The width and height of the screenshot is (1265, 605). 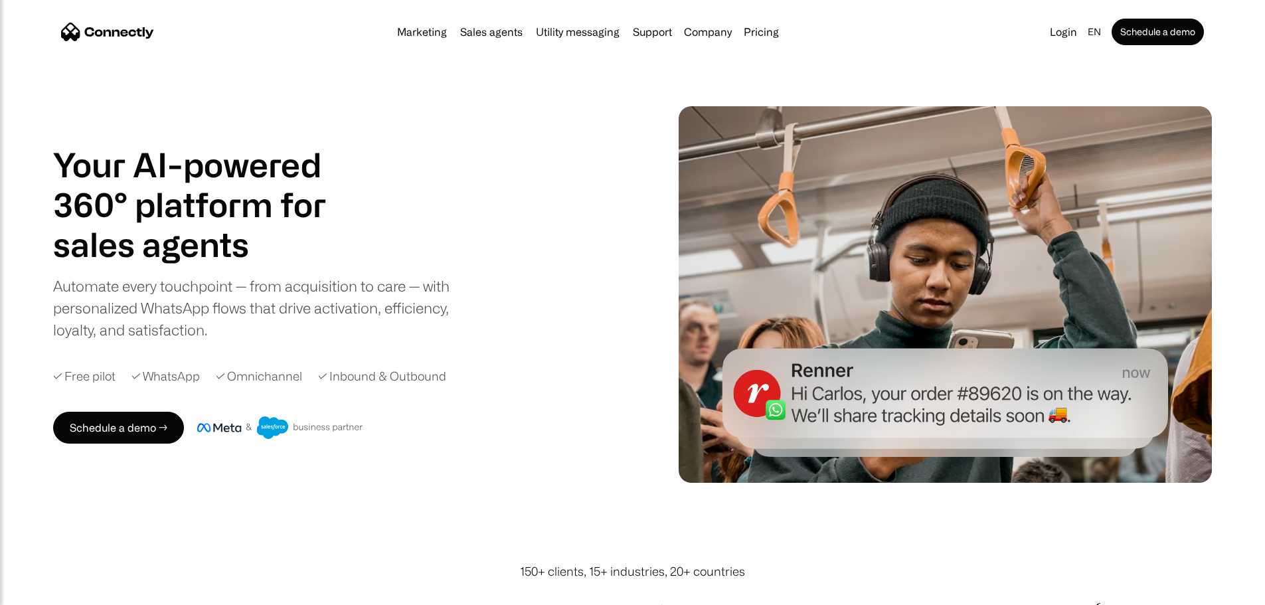 What do you see at coordinates (206, 244) in the screenshot?
I see `div: 1 of 4` at bounding box center [206, 244].